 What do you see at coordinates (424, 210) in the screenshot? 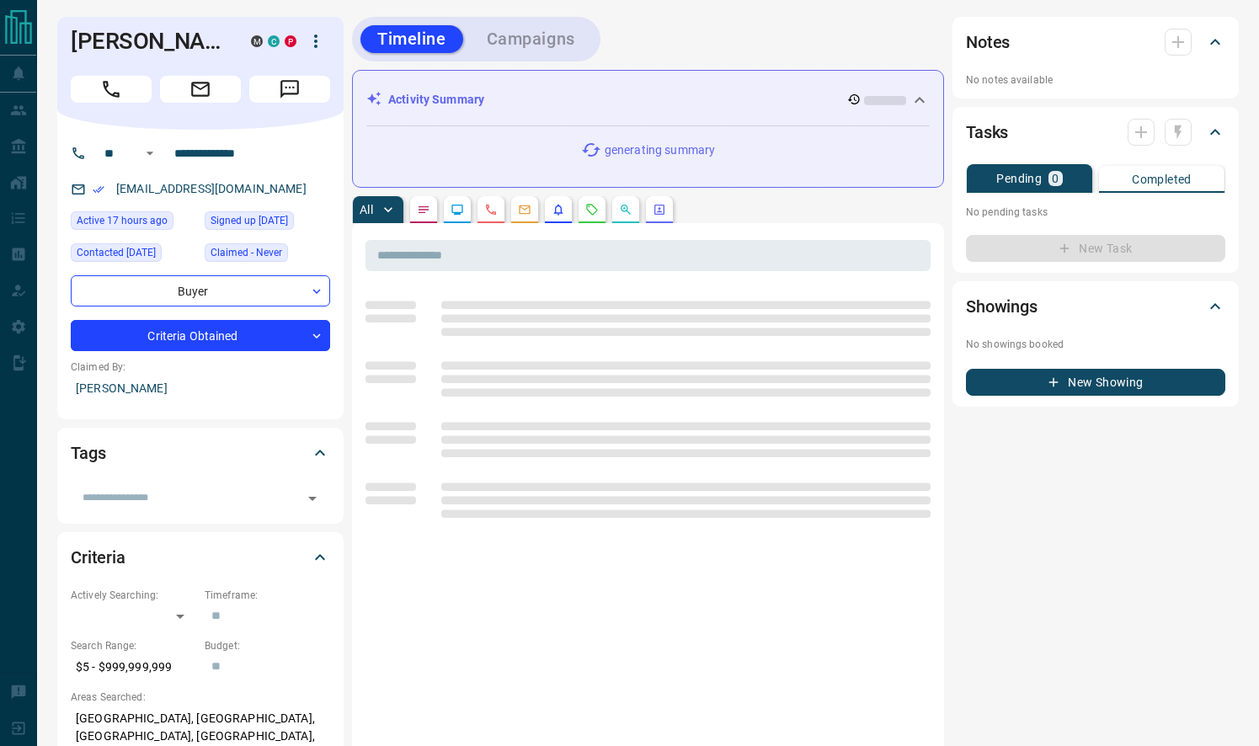
I see `svg: Notes` at bounding box center [424, 210].